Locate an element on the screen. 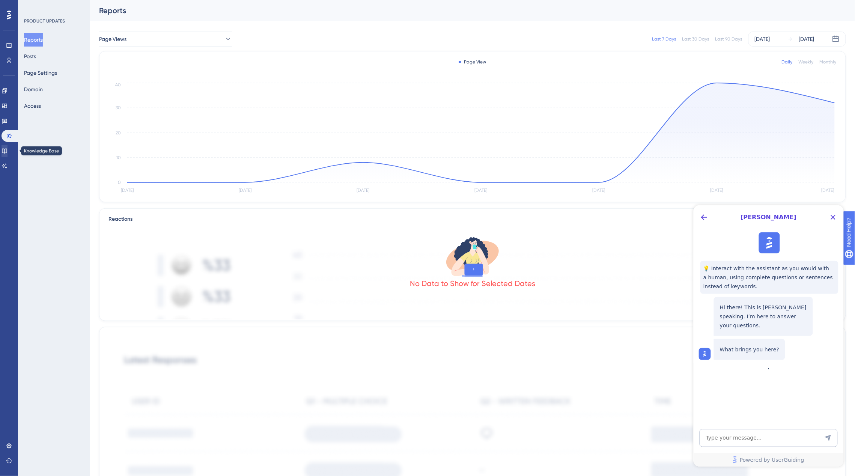 Image resolution: width=855 pixels, height=476 pixels. p: What brings you here? is located at coordinates (56, 144).